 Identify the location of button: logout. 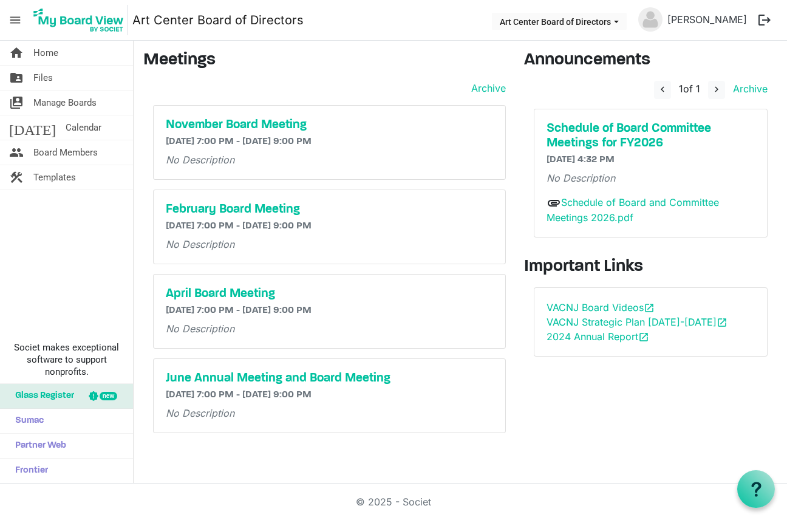
(764, 20).